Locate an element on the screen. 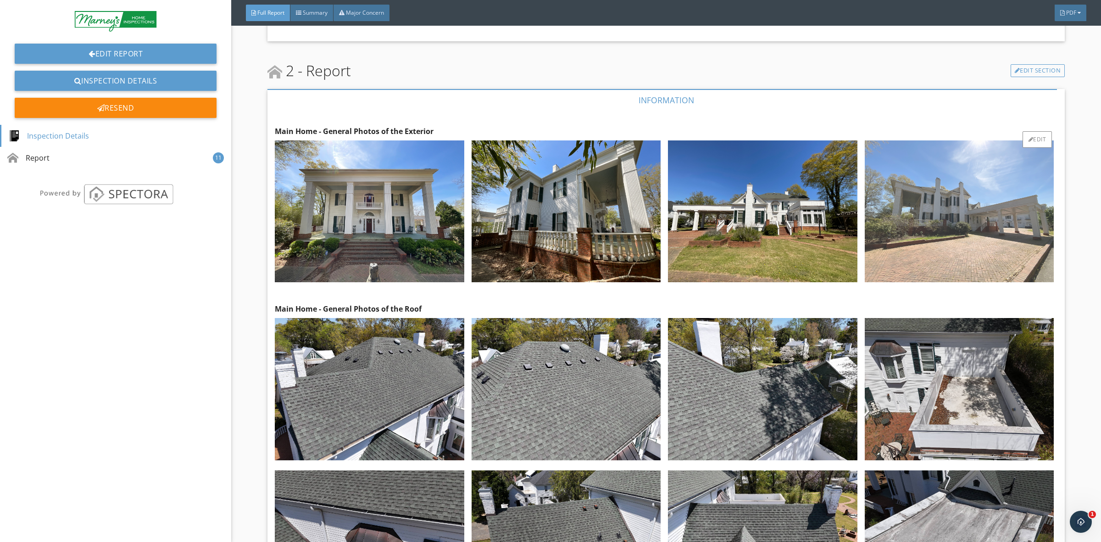  span: Full Report is located at coordinates (271, 12).